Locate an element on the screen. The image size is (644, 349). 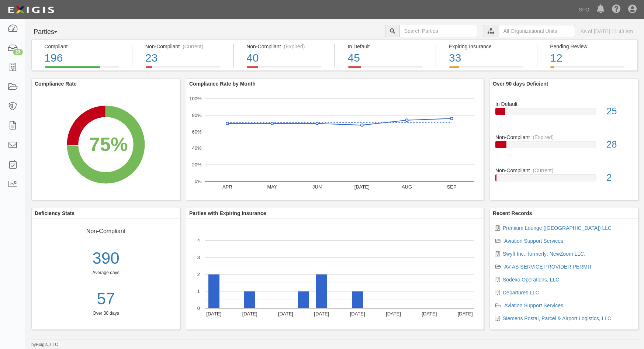
a: Non-Compliant(Current)23 is located at coordinates (182, 69).